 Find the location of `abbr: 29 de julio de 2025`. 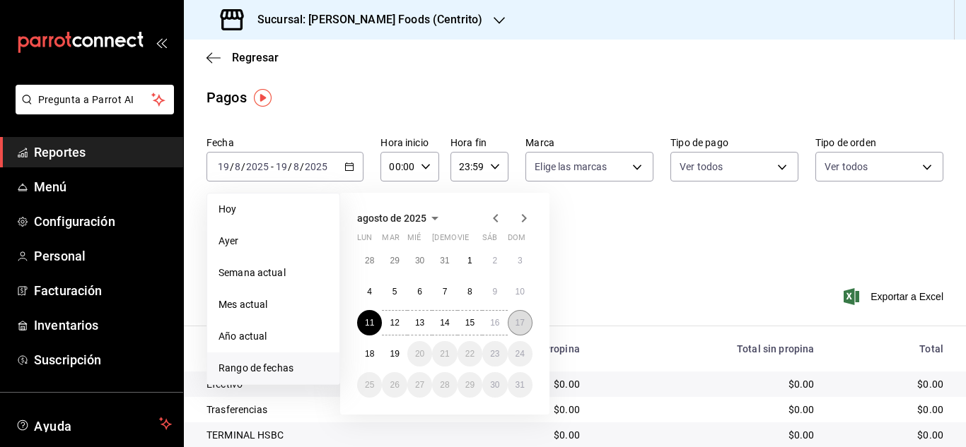

abbr: 29 de julio de 2025 is located at coordinates (394, 261).